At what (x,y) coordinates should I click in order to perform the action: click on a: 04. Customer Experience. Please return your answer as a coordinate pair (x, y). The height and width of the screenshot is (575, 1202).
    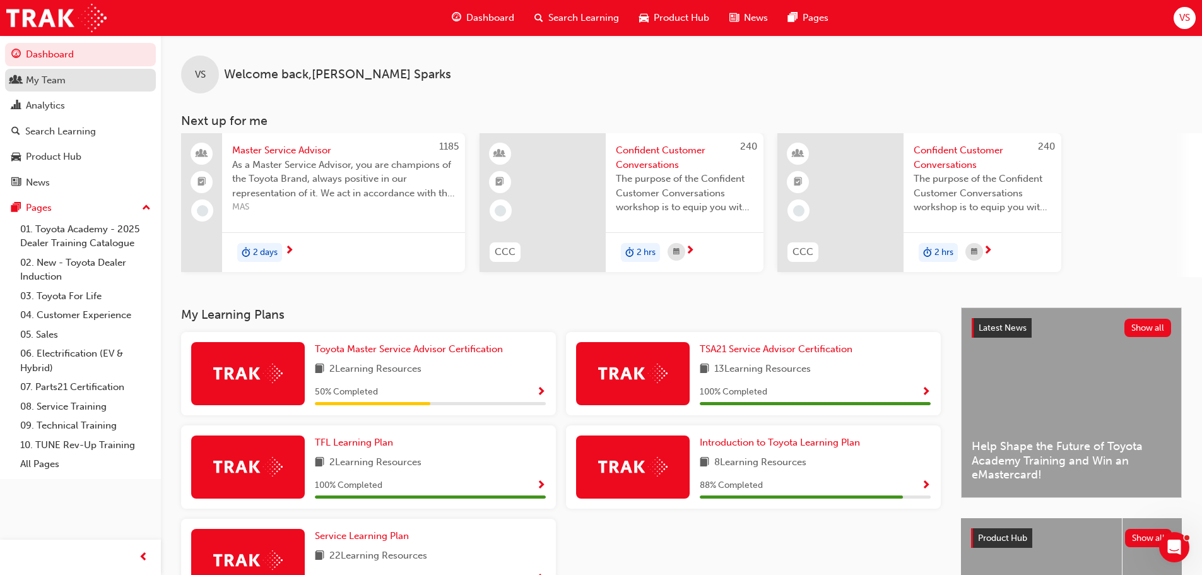
    Looking at the image, I should click on (85, 315).